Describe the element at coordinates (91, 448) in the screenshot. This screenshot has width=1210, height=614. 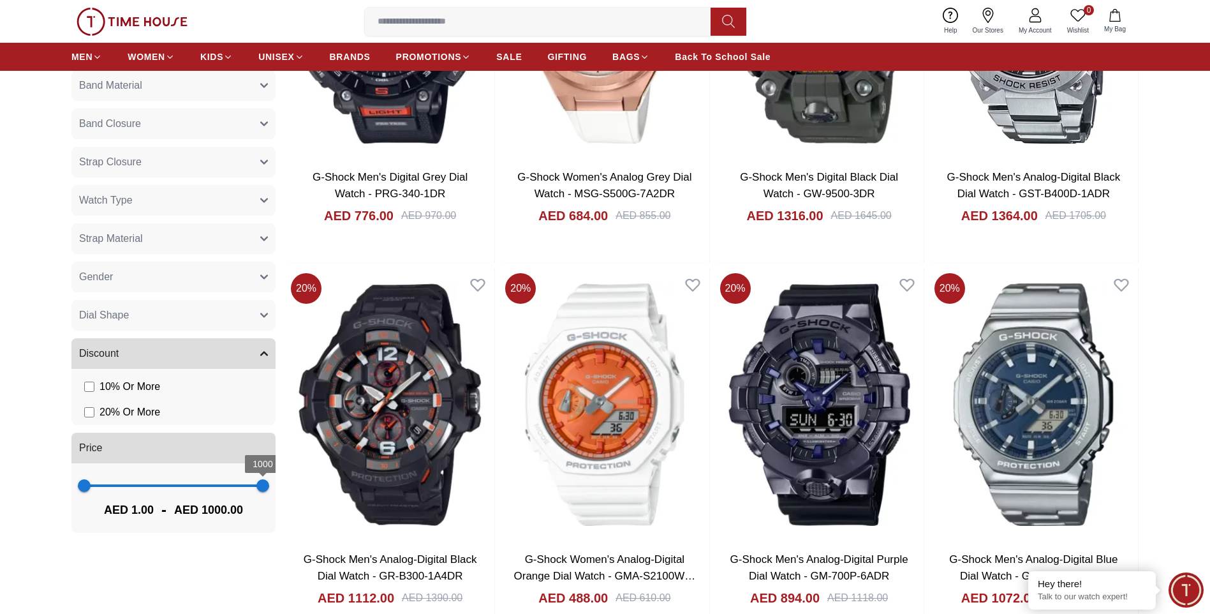
I see `span: Price` at that location.